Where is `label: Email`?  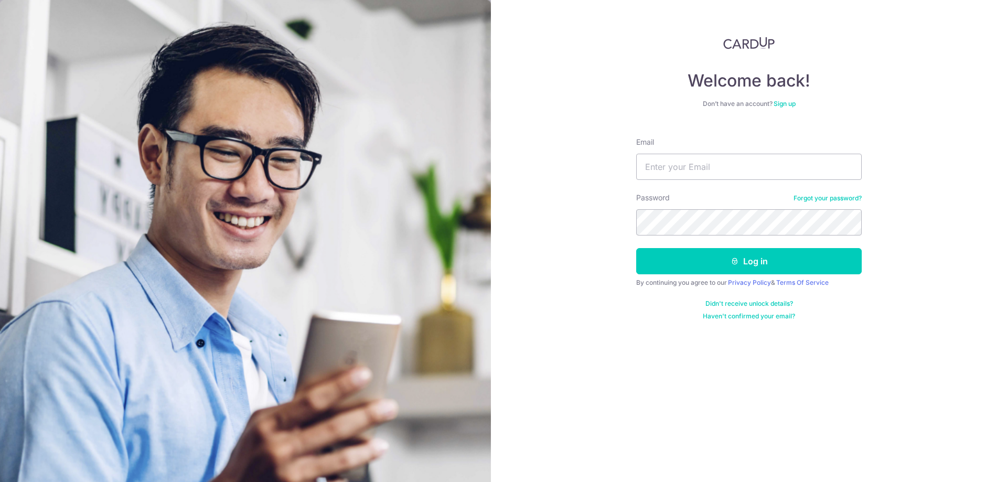 label: Email is located at coordinates (645, 142).